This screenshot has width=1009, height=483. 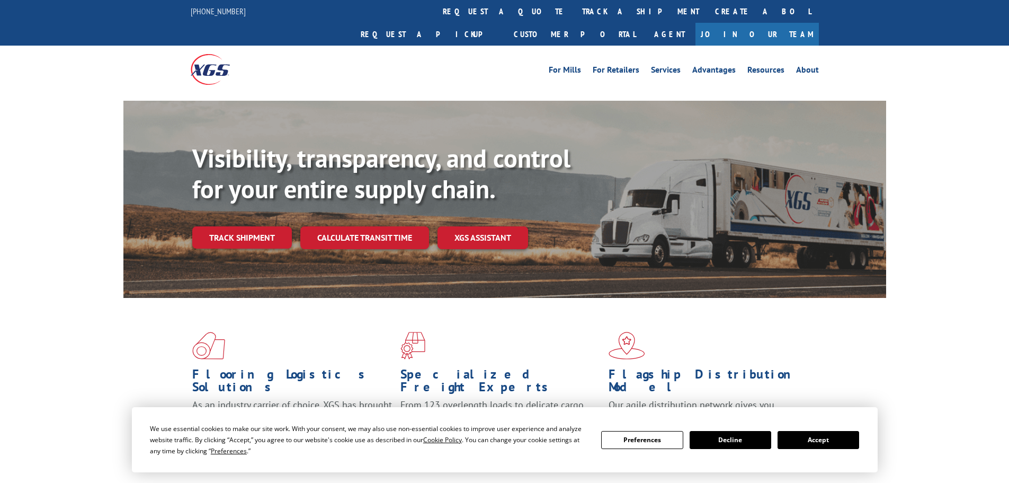 What do you see at coordinates (229, 450) in the screenshot?
I see `span: Preferences` at bounding box center [229, 450].